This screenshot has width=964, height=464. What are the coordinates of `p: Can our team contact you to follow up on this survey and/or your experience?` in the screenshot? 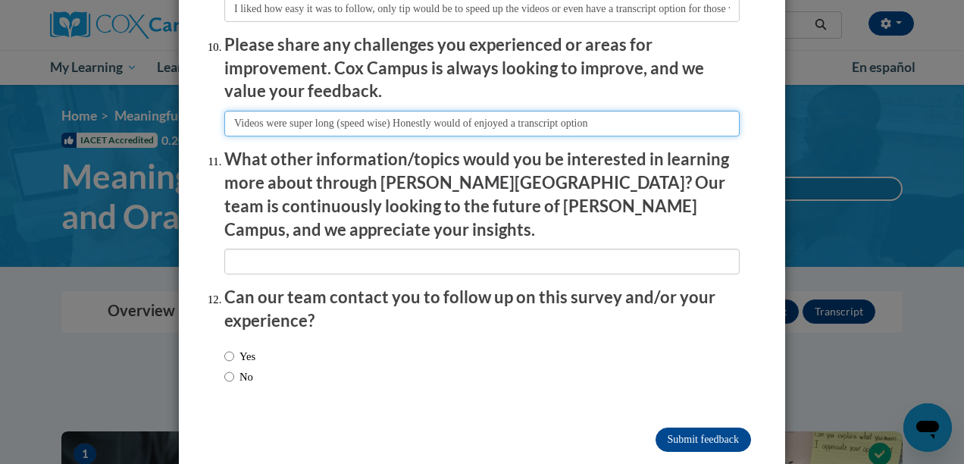 It's located at (482, 309).